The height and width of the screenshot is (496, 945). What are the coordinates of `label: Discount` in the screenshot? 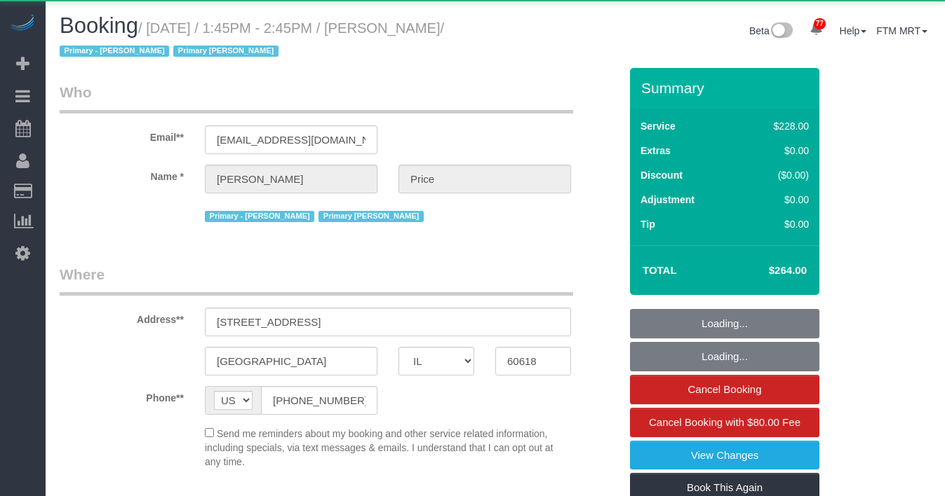 It's located at (661, 175).